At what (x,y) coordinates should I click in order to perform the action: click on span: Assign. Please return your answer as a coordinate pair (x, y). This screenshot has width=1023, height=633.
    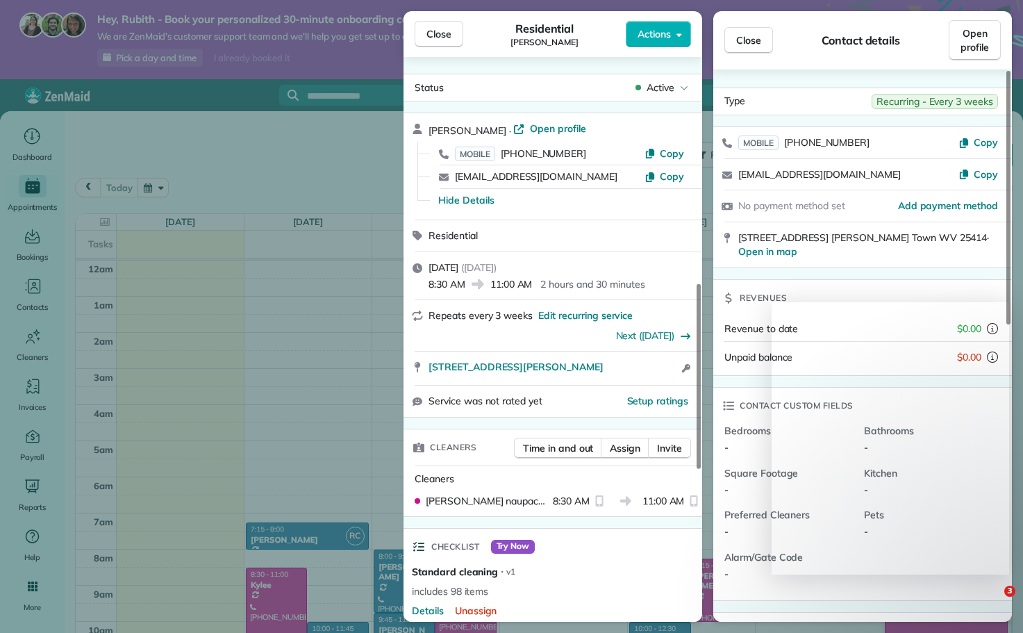
    Looking at the image, I should click on (625, 448).